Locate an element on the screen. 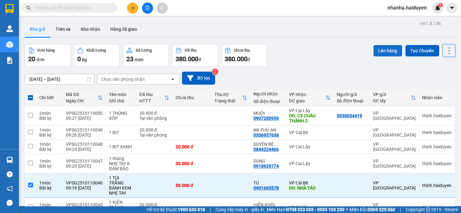 The image size is (461, 213). span: 0 is located at coordinates (79, 59).